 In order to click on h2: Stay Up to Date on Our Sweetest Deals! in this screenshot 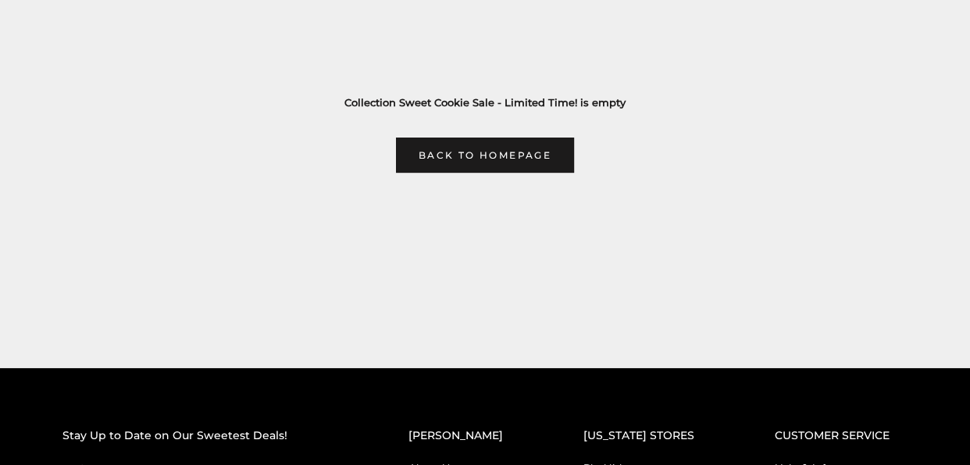, I will do `click(204, 435)`.